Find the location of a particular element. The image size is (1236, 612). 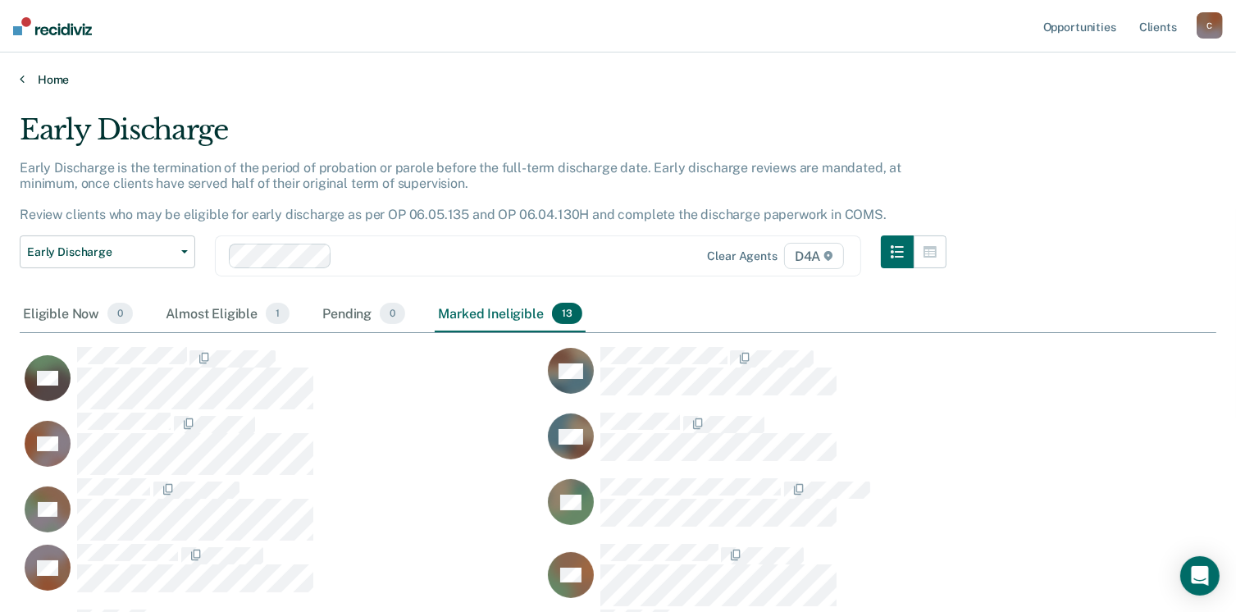

a: Home is located at coordinates (618, 80).